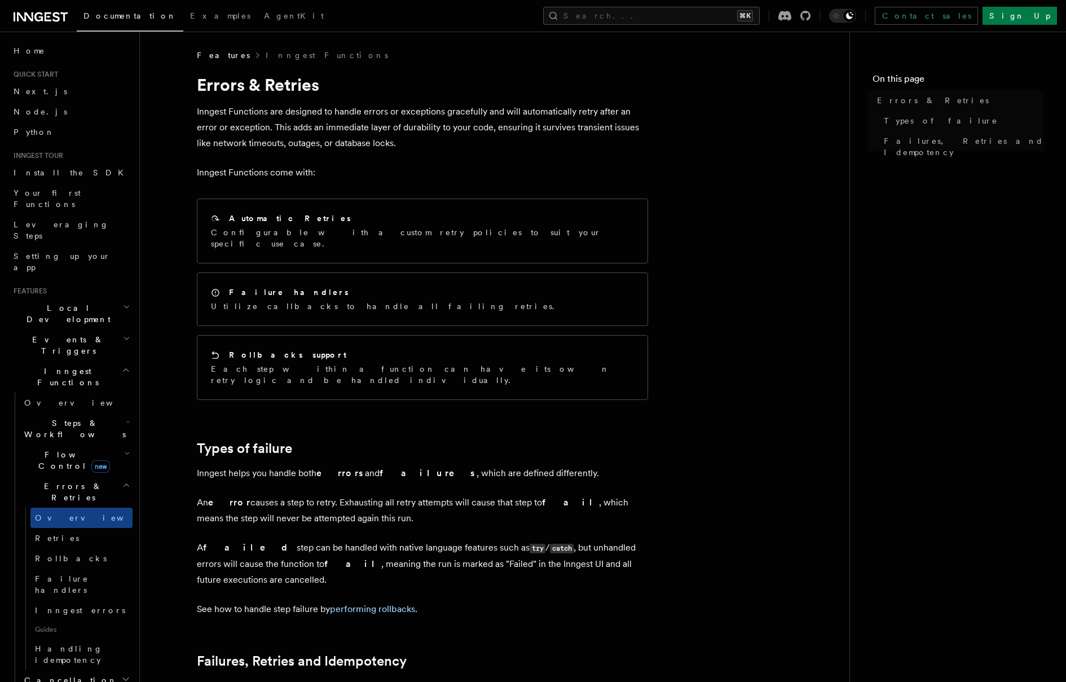 This screenshot has width=1066, height=682. I want to click on p: Inngest Functions come with:, so click(423, 173).